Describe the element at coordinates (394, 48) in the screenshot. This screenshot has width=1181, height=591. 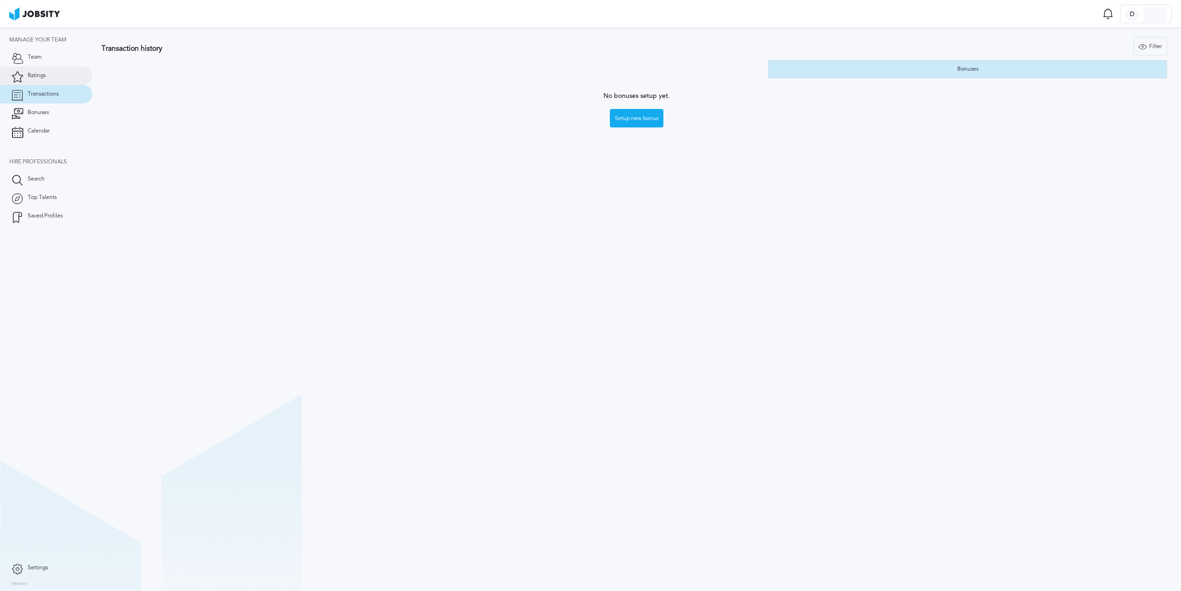
I see `h3: Transaction history` at that location.